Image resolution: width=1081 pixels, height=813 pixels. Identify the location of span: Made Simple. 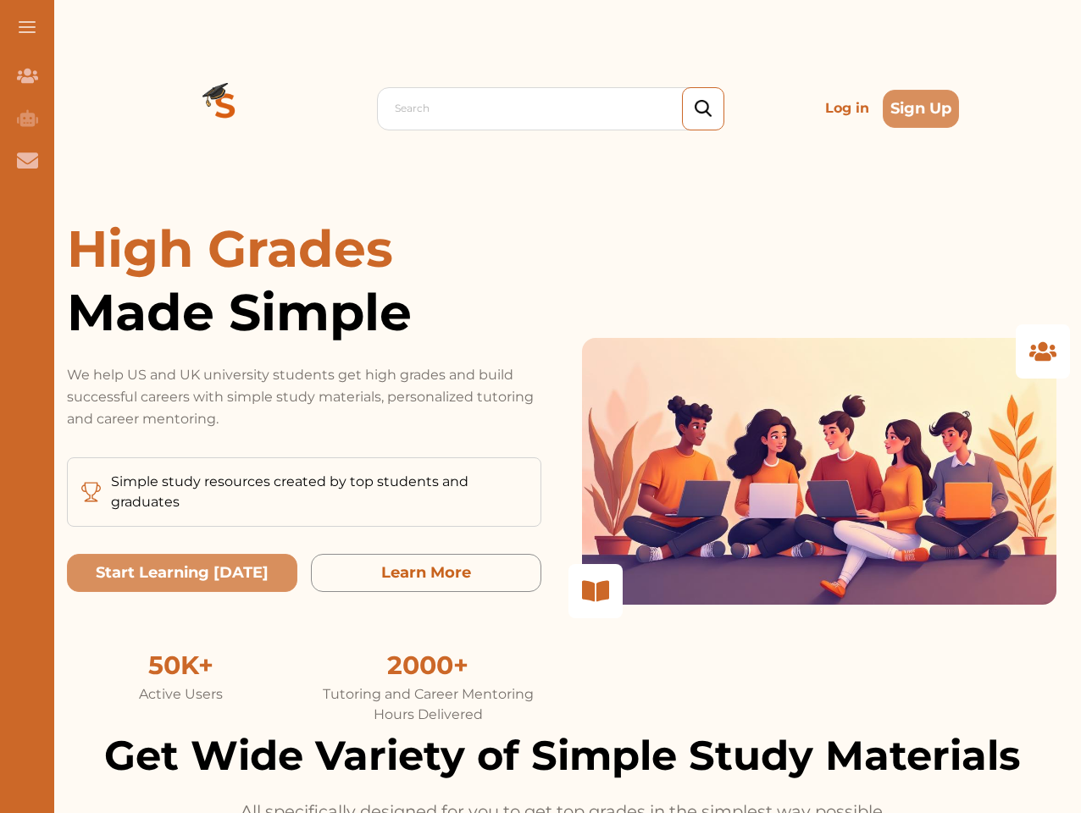
(304, 312).